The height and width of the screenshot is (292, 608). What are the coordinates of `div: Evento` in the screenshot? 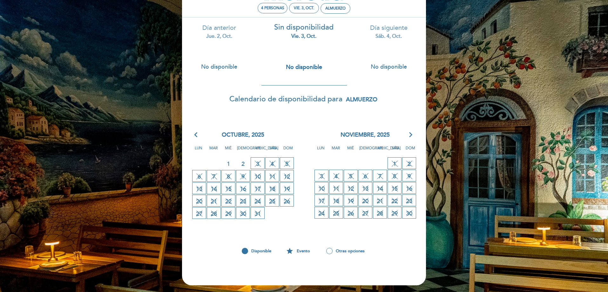 It's located at (298, 251).